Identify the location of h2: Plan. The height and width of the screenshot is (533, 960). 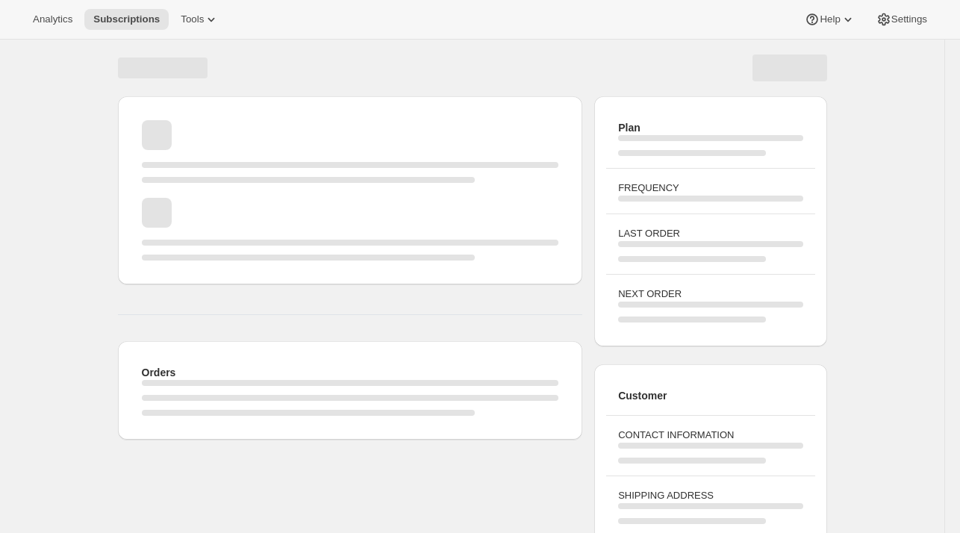
(710, 128).